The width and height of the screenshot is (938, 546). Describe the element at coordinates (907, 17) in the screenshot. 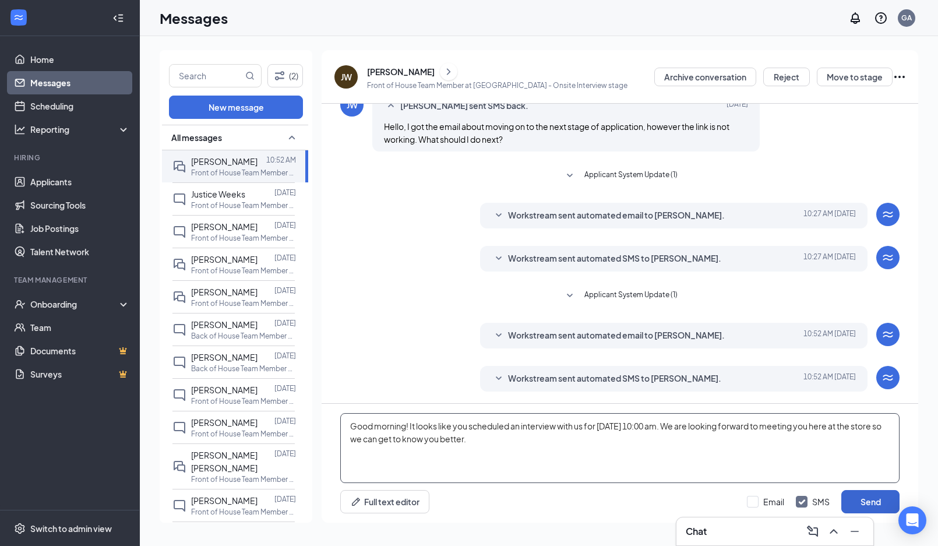

I see `div: GA` at that location.